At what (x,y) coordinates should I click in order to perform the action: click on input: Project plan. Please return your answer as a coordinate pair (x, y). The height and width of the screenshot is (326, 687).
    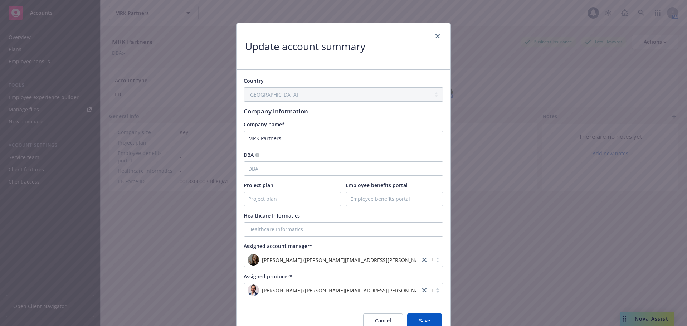
    Looking at the image, I should click on (292, 199).